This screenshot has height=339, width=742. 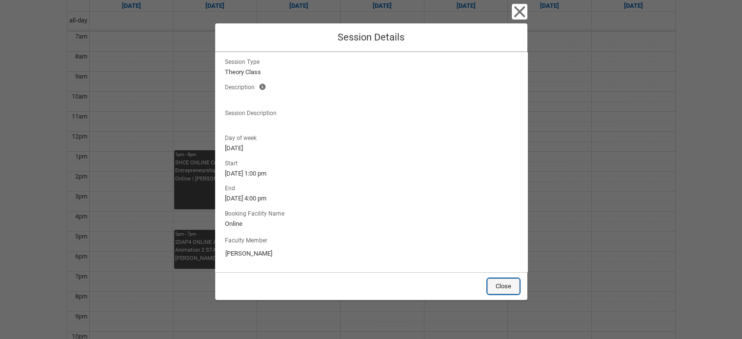 What do you see at coordinates (241, 86) in the screenshot?
I see `span: Description` at bounding box center [241, 86].